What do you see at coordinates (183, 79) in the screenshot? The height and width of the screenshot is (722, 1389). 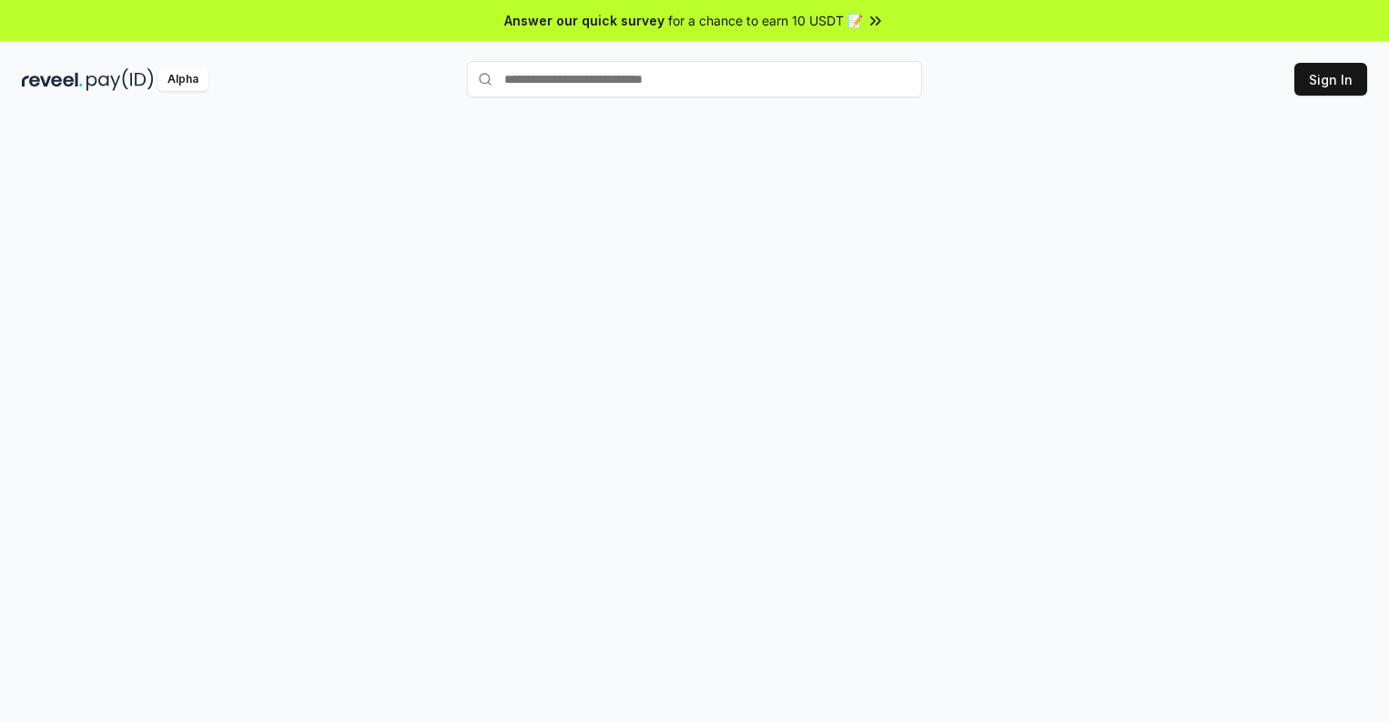 I see `div: Alpha` at bounding box center [183, 79].